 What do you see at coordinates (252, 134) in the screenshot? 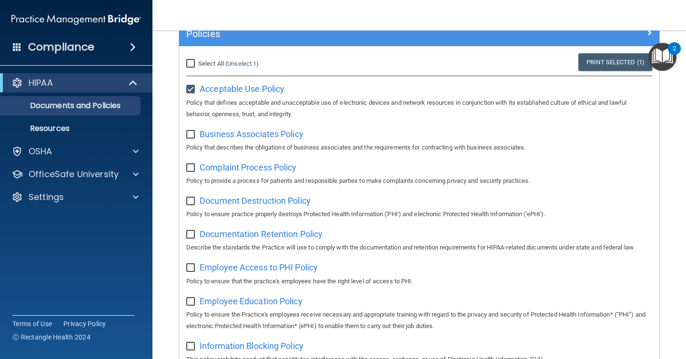
I see `span: Business Associates Policy` at bounding box center [252, 134].